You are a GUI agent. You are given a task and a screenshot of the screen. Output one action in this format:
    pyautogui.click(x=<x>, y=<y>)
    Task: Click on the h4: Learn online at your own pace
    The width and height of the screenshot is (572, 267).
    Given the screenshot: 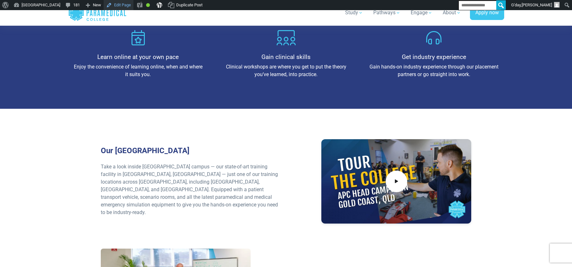 What is the action you would take?
    pyautogui.click(x=138, y=57)
    